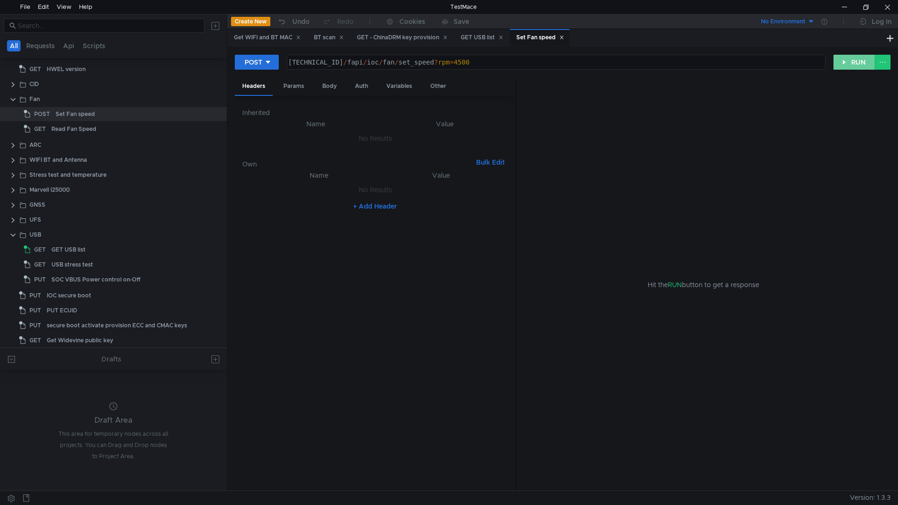 The width and height of the screenshot is (898, 505). I want to click on button: Undo, so click(293, 22).